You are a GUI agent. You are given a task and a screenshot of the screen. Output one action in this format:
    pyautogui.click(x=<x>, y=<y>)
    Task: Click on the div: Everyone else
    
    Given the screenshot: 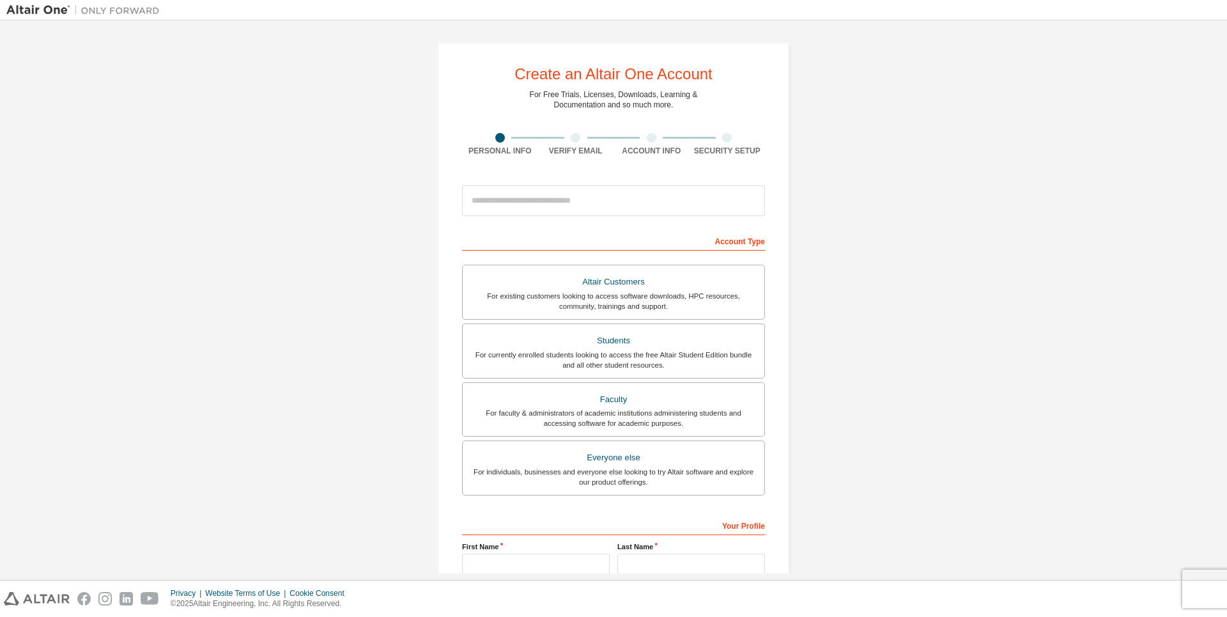 What is the action you would take?
    pyautogui.click(x=614, y=458)
    